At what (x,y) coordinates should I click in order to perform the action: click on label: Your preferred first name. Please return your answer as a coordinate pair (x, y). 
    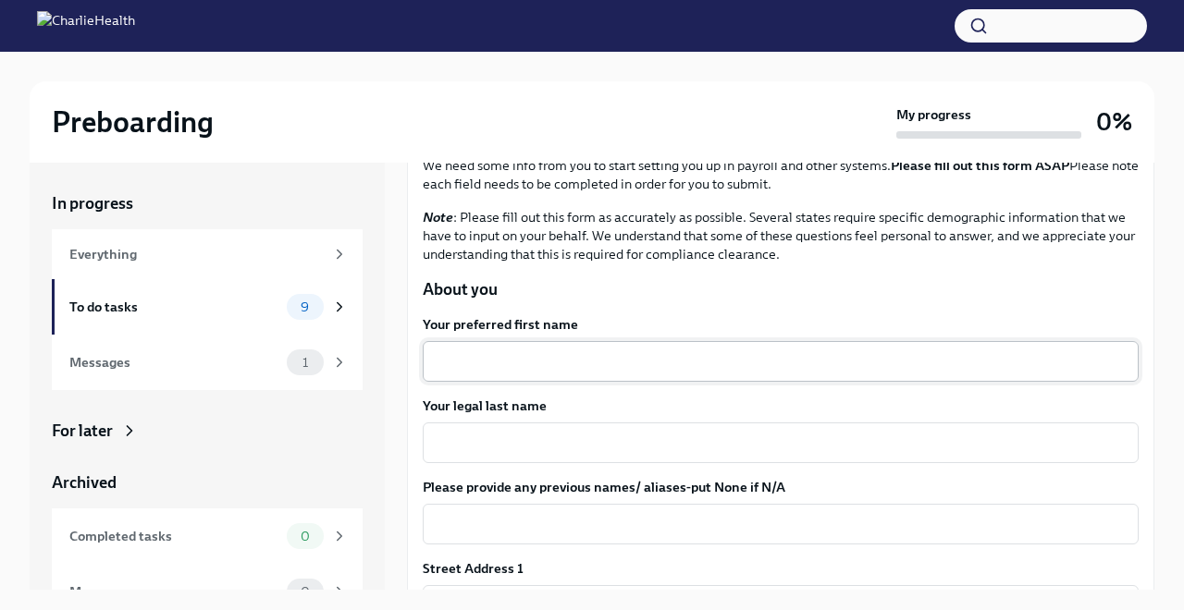
    Looking at the image, I should click on (781, 325).